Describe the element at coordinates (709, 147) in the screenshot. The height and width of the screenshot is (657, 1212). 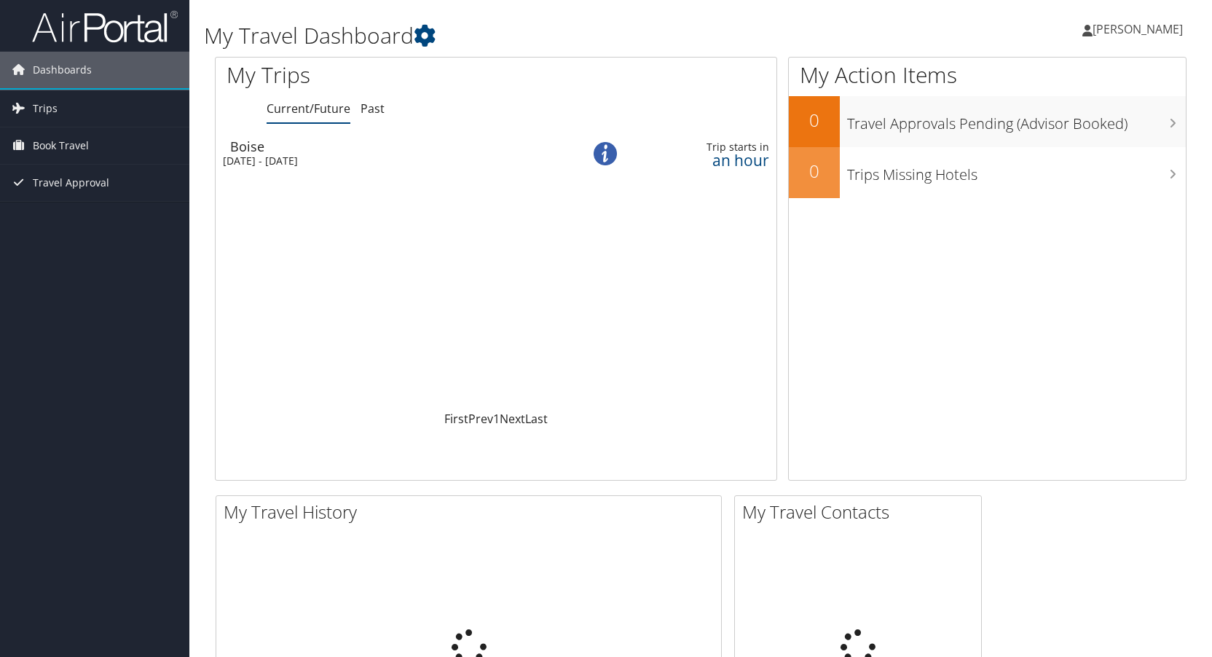
I see `div: Trip starts in` at that location.